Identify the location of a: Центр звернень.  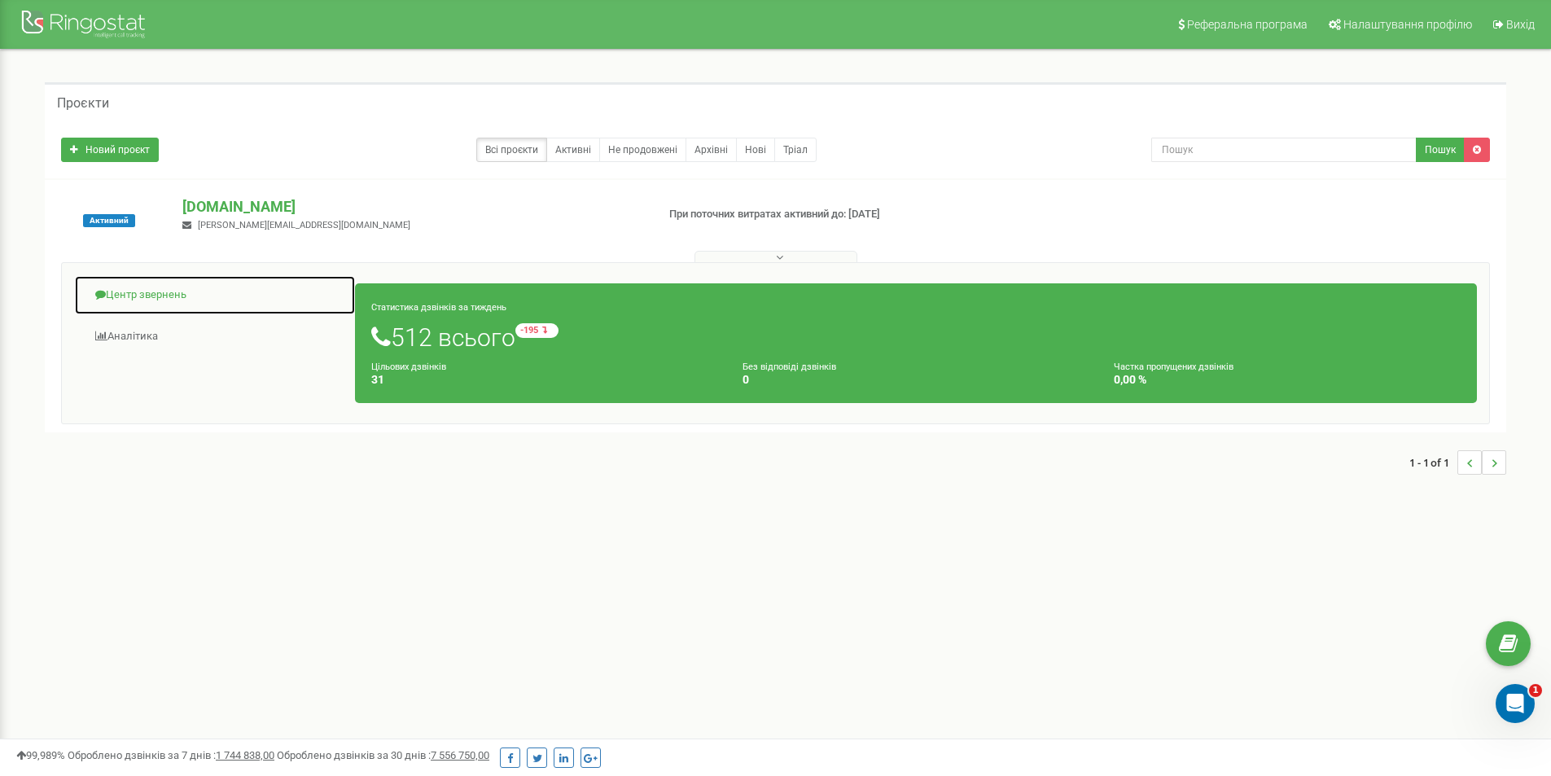
(215, 295).